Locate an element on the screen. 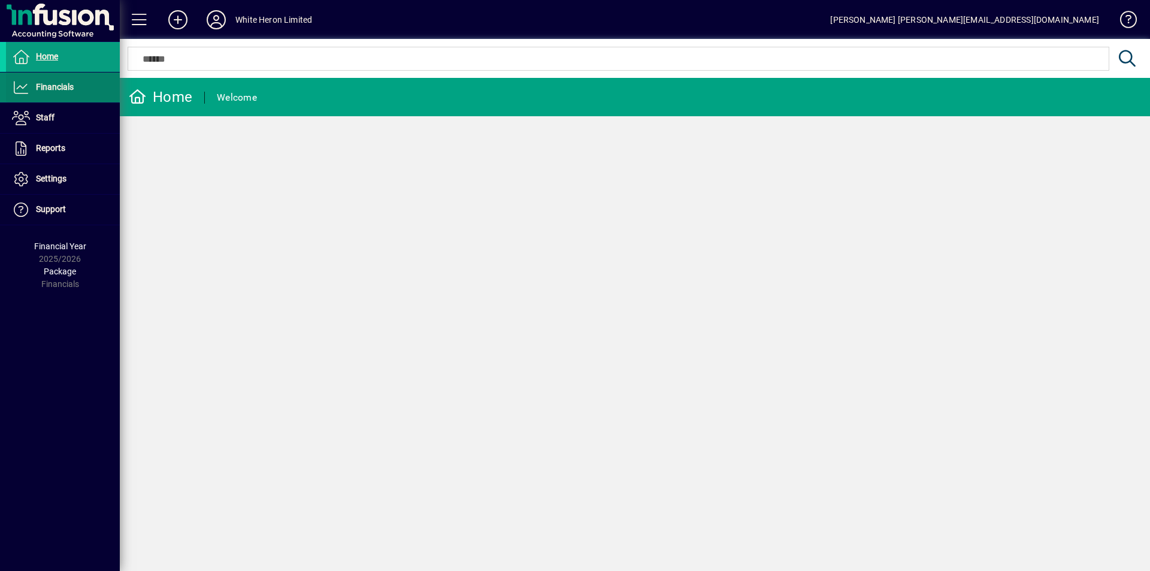 The image size is (1150, 571). div: White Heron Limited is located at coordinates (274, 20).